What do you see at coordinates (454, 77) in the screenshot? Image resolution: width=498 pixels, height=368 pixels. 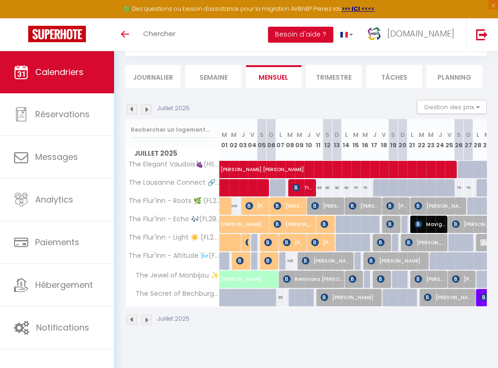 I see `li: Planning` at bounding box center [454, 77].